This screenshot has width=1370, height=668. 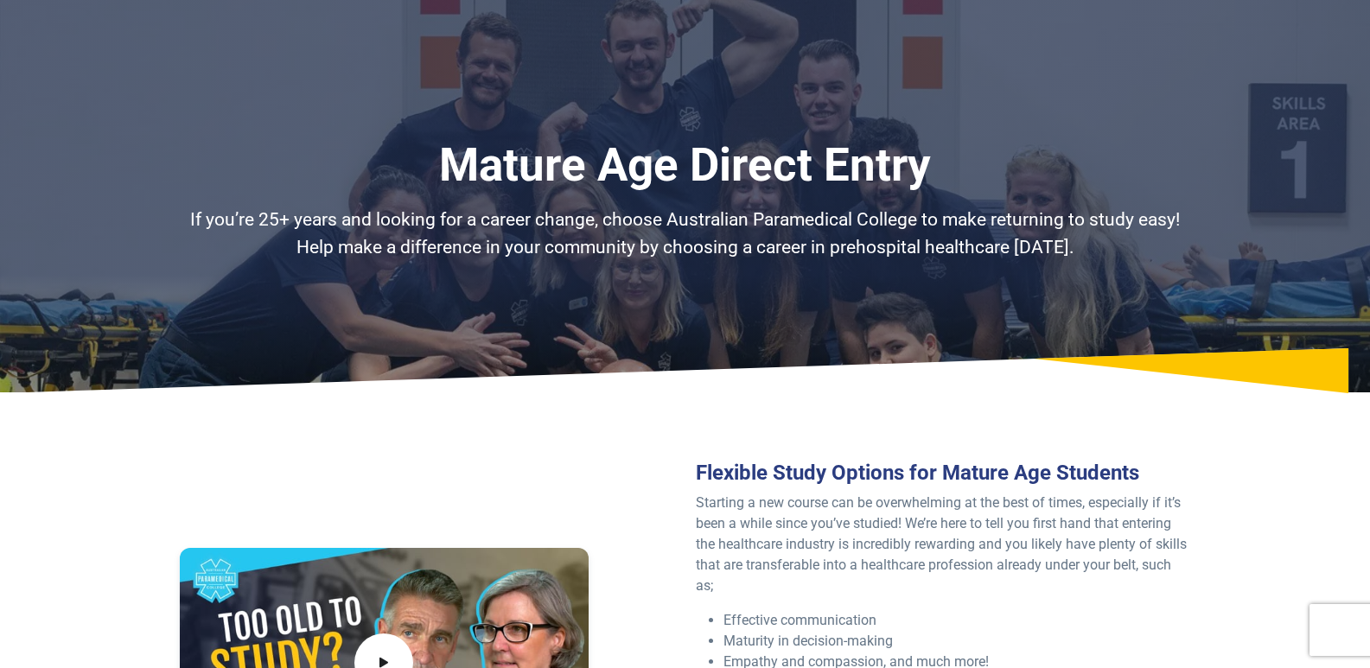 What do you see at coordinates (943, 545) in the screenshot?
I see `p: Starting a new course can be overwhelming at the best of times, especially if it’s been a while s...` at bounding box center [943, 545].